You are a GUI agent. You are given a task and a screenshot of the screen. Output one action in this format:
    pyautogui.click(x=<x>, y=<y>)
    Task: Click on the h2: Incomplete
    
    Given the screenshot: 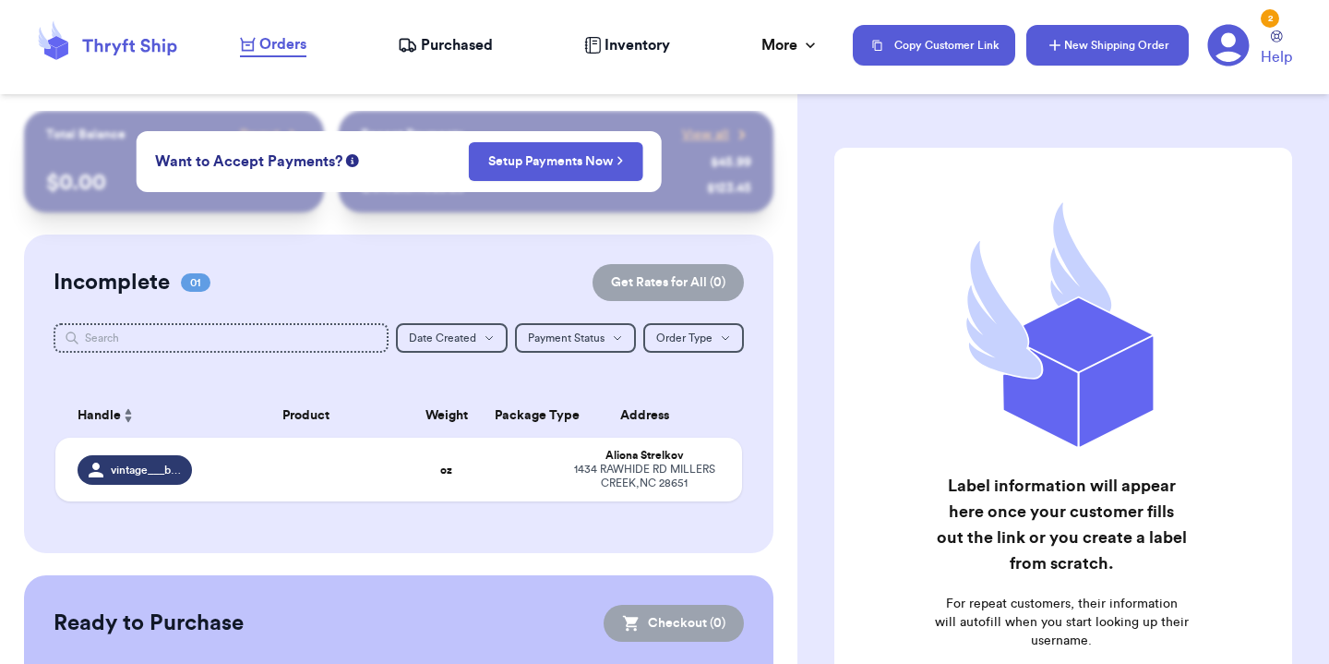 What is the action you would take?
    pyautogui.click(x=112, y=282)
    